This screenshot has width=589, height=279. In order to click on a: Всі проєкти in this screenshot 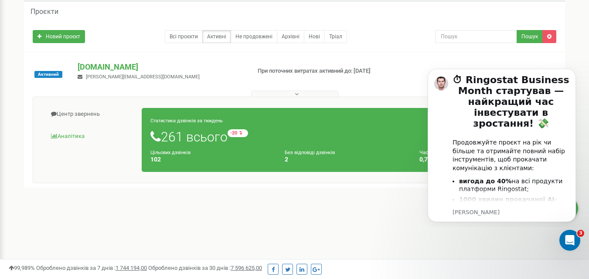, I will do `click(183, 37)`.